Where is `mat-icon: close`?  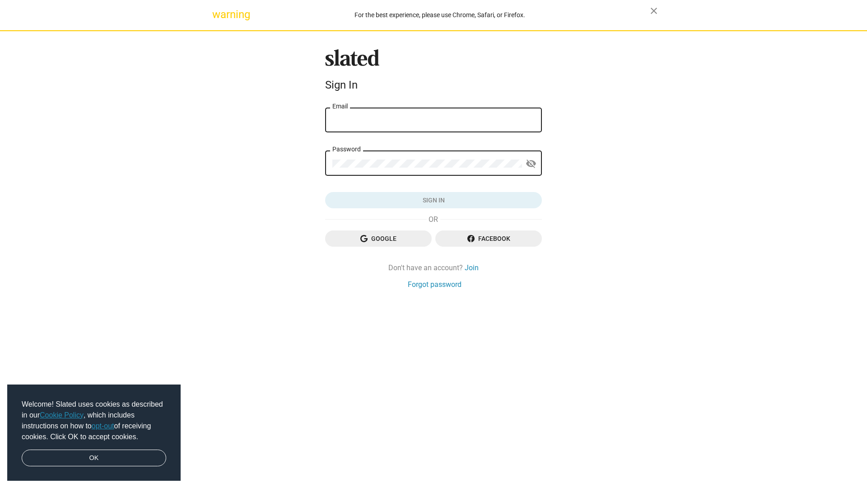 mat-icon: close is located at coordinates (654, 11).